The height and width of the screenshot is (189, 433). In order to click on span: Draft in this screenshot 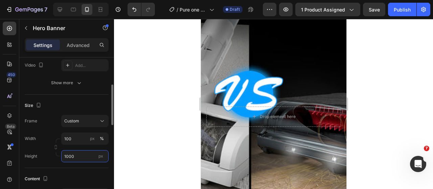, I will do `click(235, 9)`.